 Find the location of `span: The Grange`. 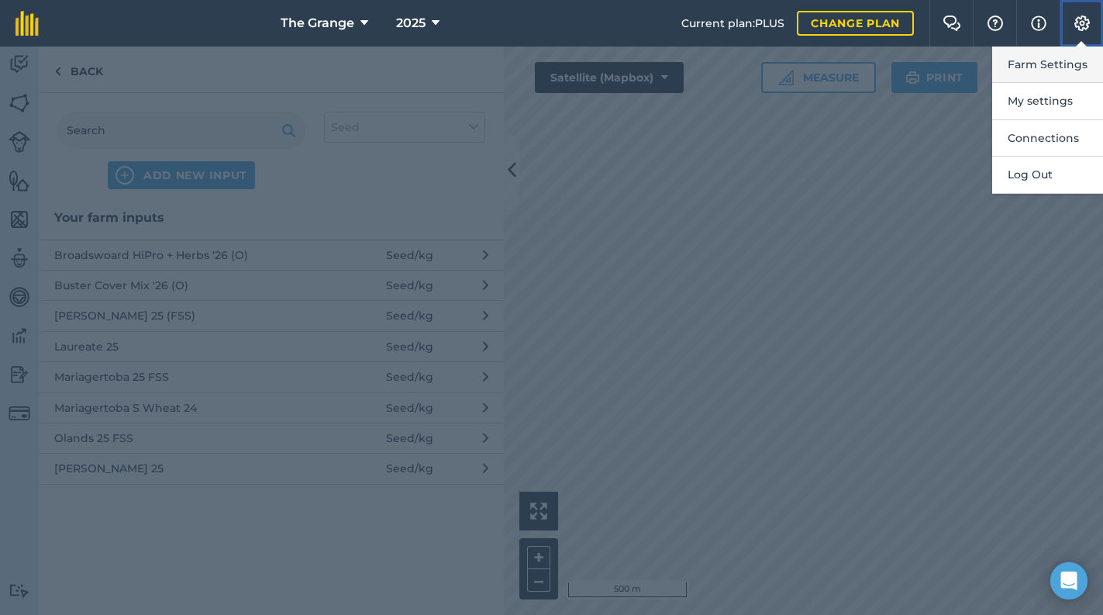

span: The Grange is located at coordinates (317, 23).